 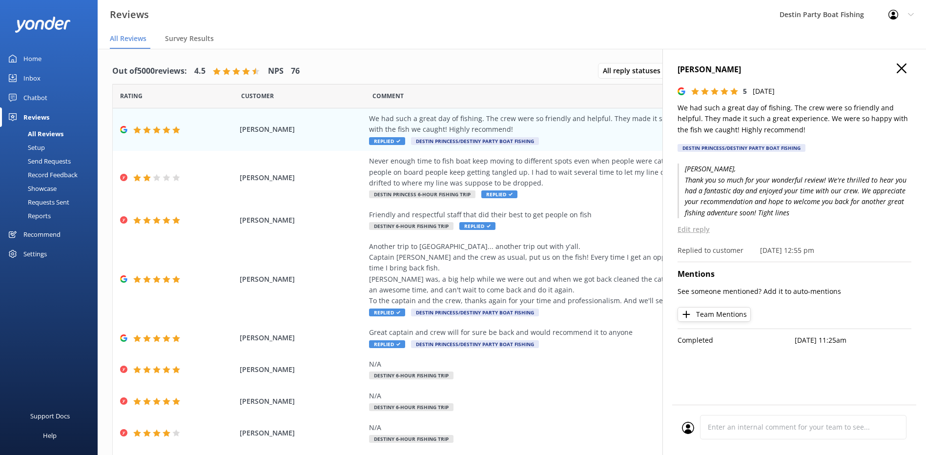 What do you see at coordinates (591, 124) in the screenshot?
I see `div: We had such a great day of fishing. The crew were so friendly and helpful. They made it such a gr...` at bounding box center [591, 124].